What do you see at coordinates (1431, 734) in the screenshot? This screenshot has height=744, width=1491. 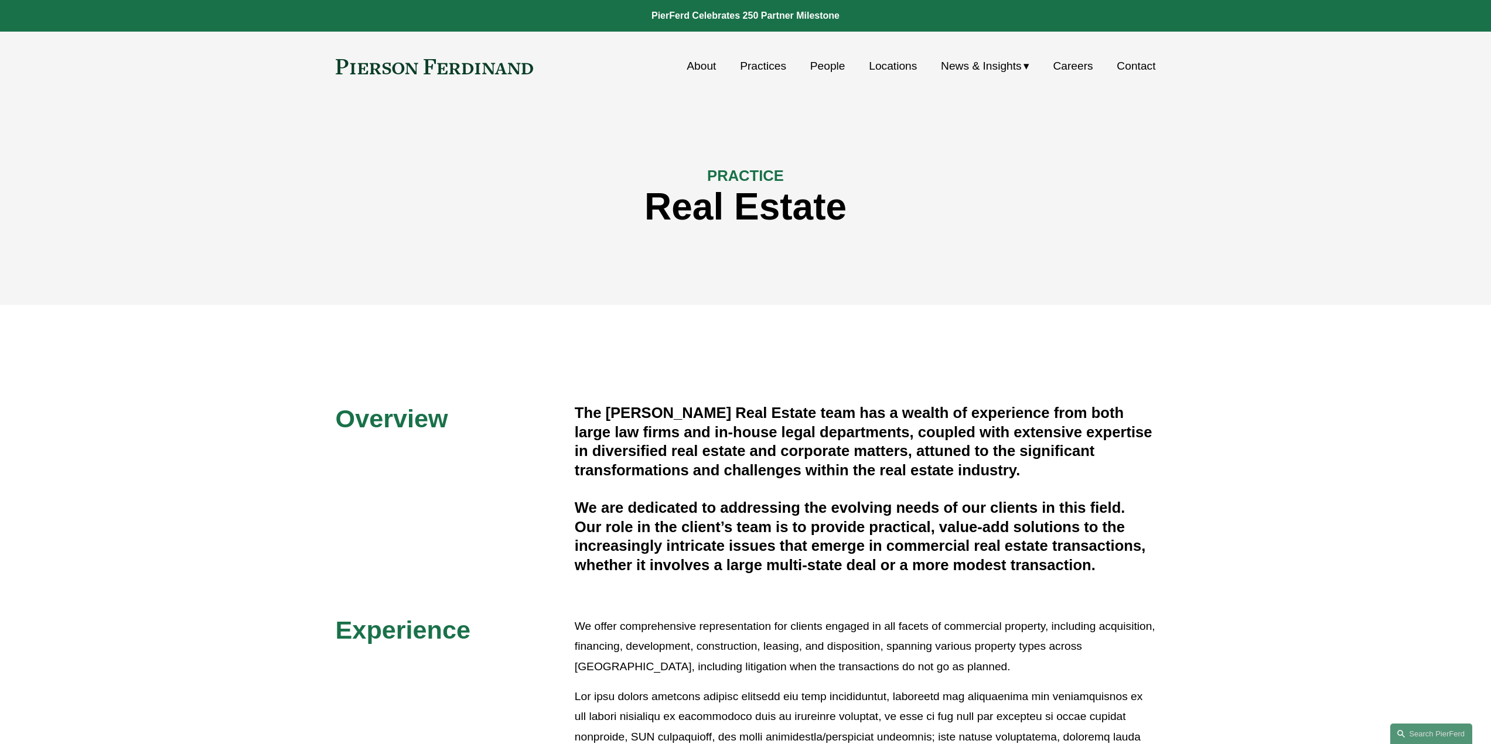 I see `a: Search this site` at bounding box center [1431, 734].